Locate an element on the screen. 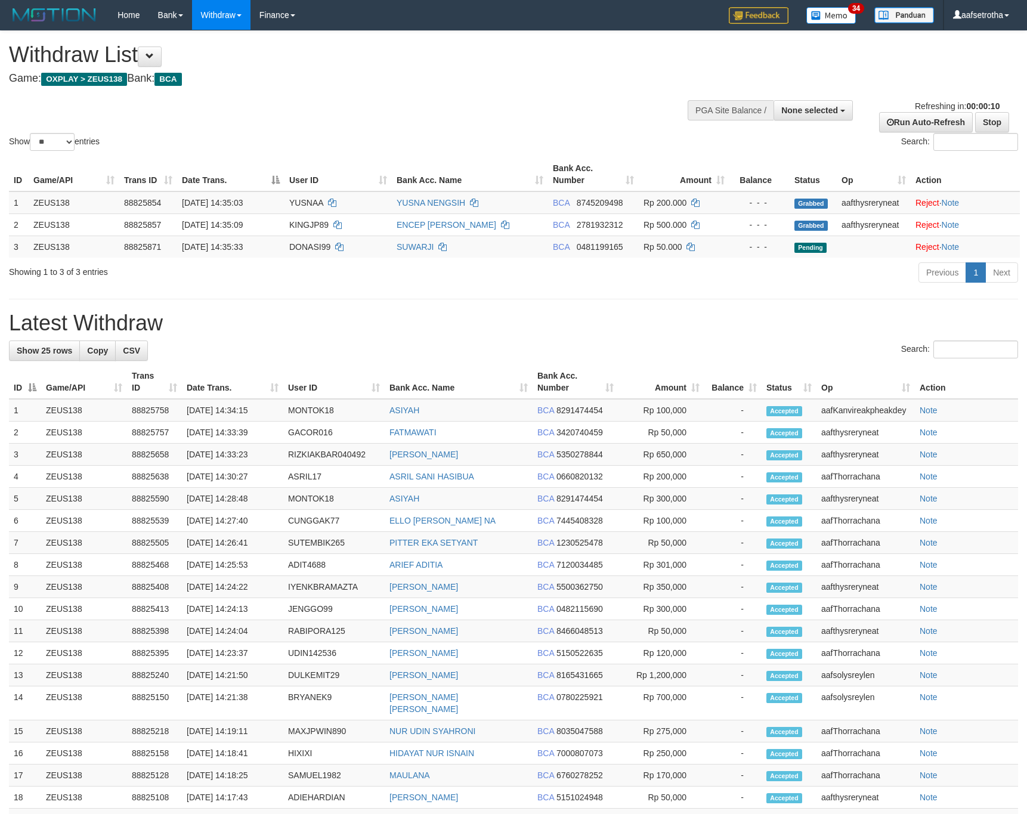 This screenshot has width=1027, height=814. span: Copy 5350278844 to clipboard is located at coordinates (580, 455).